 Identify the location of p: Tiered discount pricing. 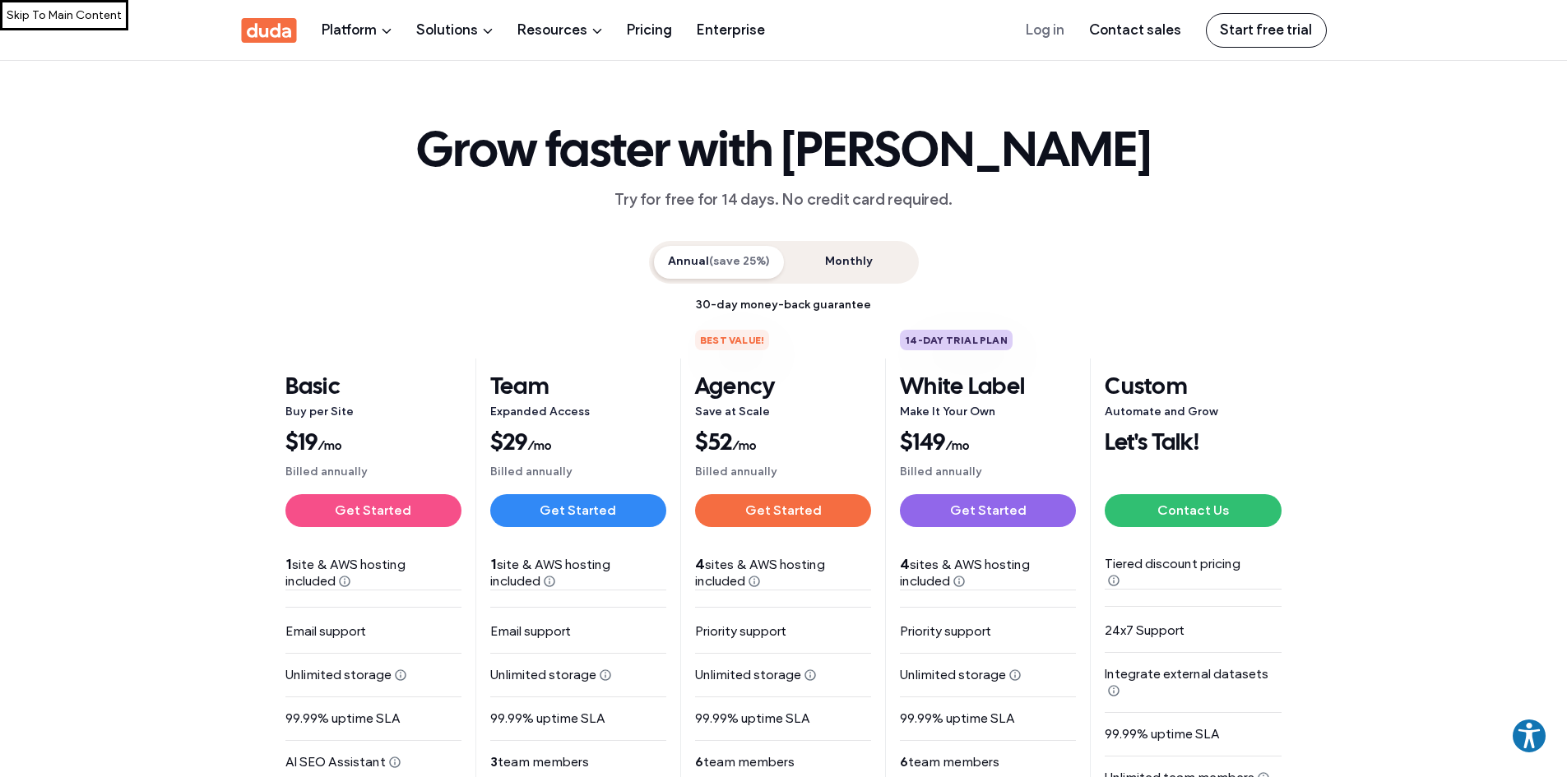
(1193, 572).